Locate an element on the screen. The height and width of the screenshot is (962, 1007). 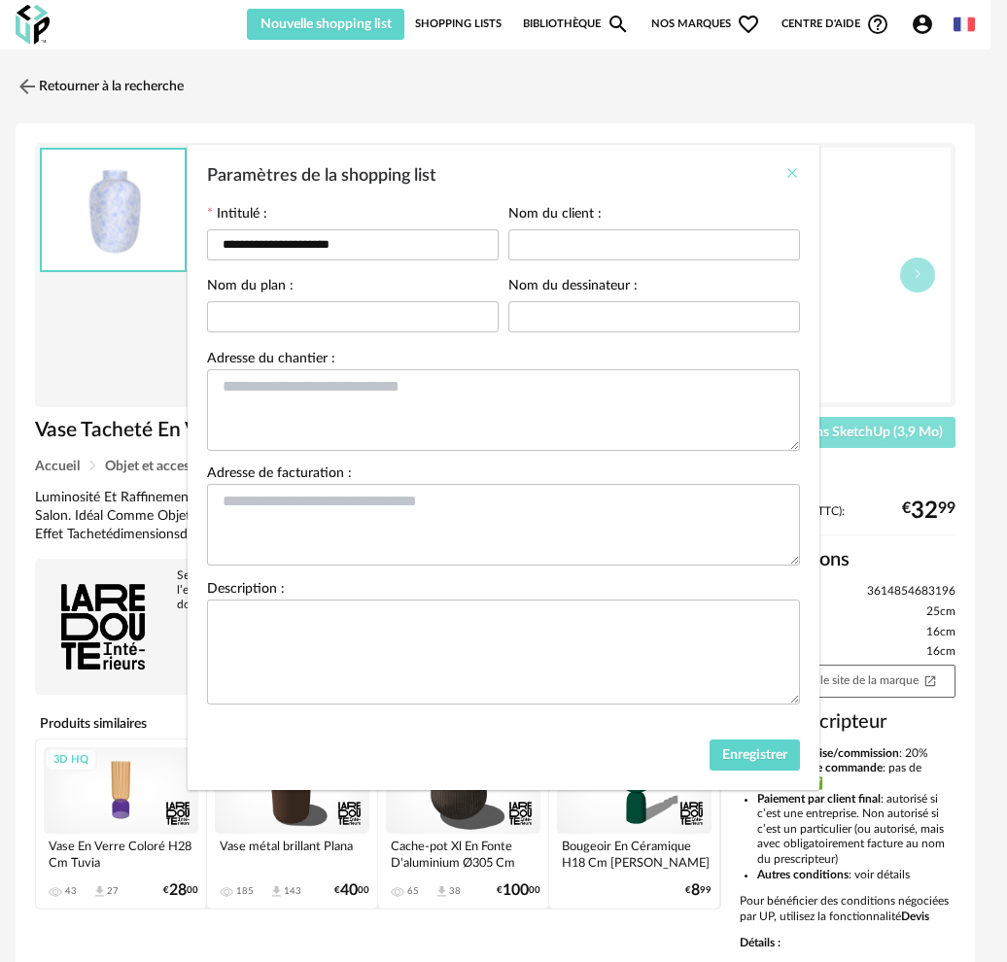
span: Paramètres de la shopping list is located at coordinates (322, 176).